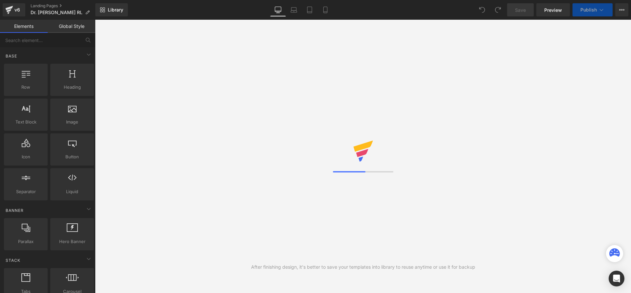 The height and width of the screenshot is (293, 631). What do you see at coordinates (325, 10) in the screenshot?
I see `a: Mobile` at bounding box center [325, 10].